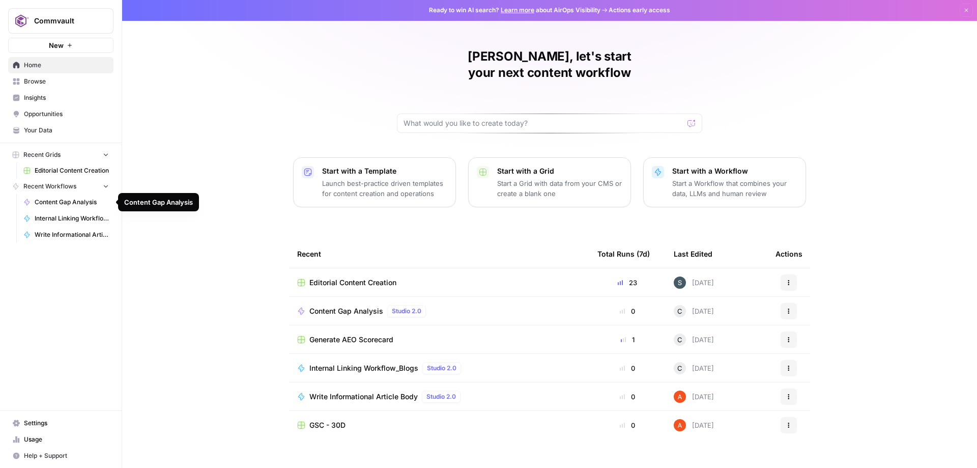 The width and height of the screenshot is (977, 468). I want to click on a: Write Informational Article BodyStudio 2.0, so click(439, 396).